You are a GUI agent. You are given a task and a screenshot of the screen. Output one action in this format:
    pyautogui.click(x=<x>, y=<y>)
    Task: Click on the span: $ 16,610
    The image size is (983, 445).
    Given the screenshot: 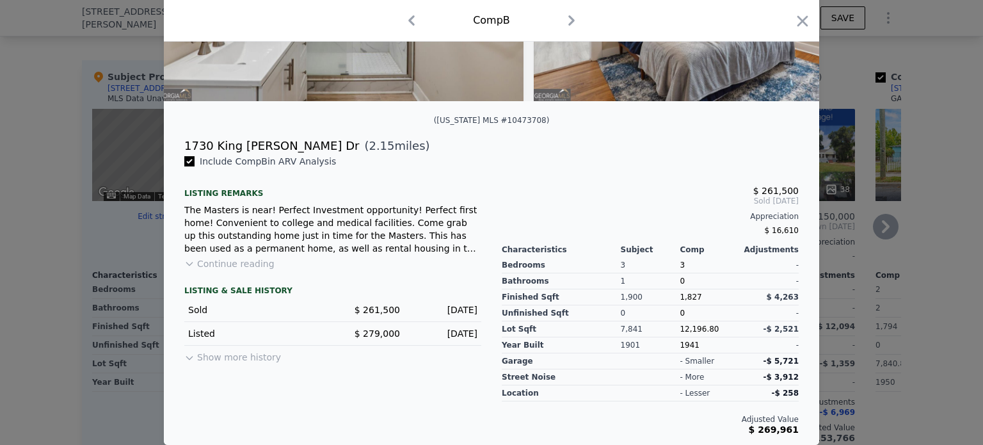 What is the action you would take?
    pyautogui.click(x=781, y=230)
    